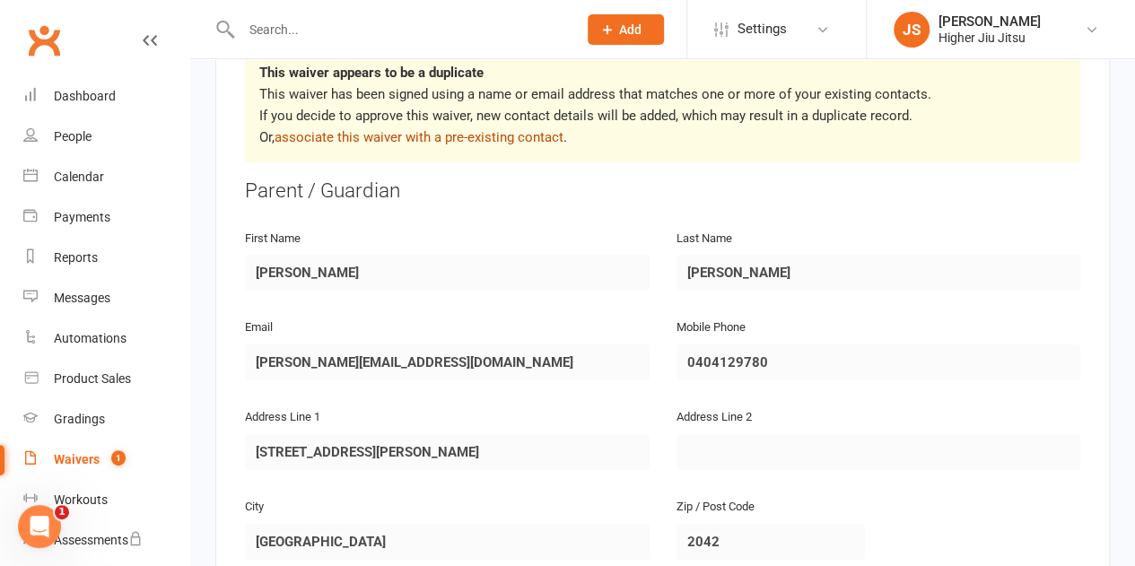  Describe the element at coordinates (106, 500) in the screenshot. I see `a: Workouts` at that location.